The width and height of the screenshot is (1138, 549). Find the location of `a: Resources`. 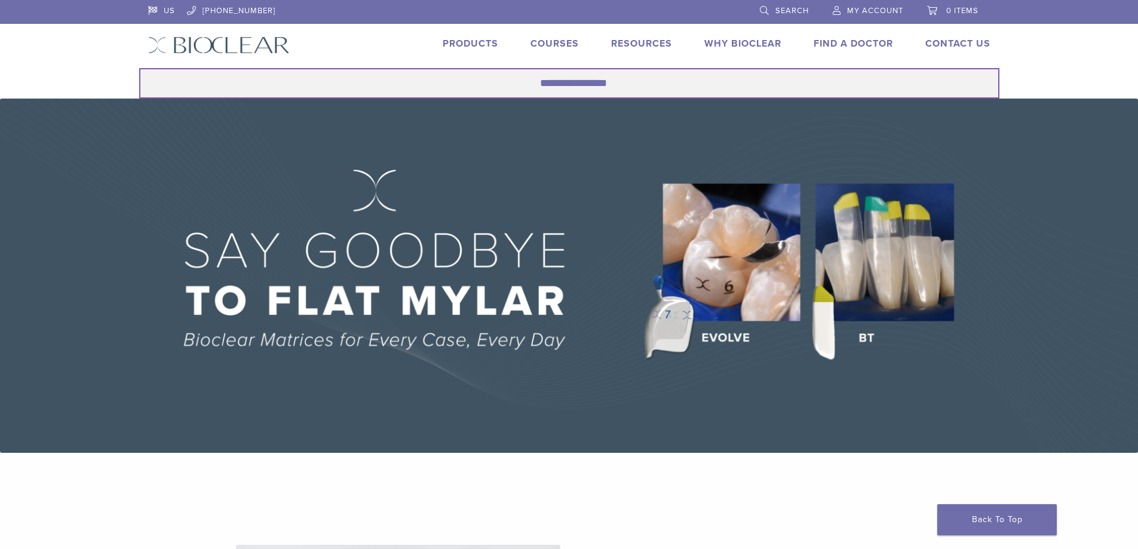

a: Resources is located at coordinates (642, 44).